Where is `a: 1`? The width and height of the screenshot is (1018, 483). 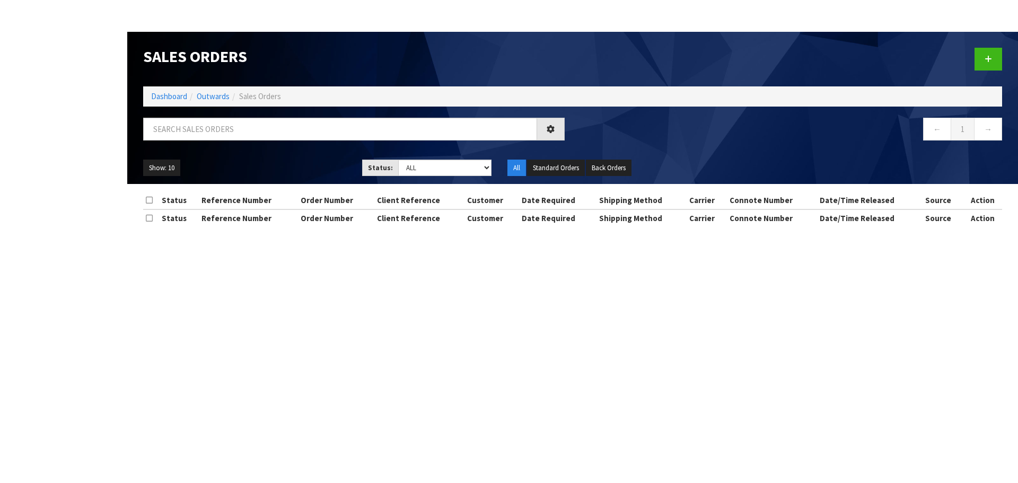 a: 1 is located at coordinates (962, 129).